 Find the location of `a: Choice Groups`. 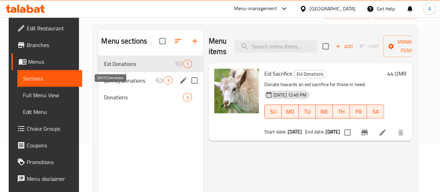

a: Choice Groups is located at coordinates (47, 128).